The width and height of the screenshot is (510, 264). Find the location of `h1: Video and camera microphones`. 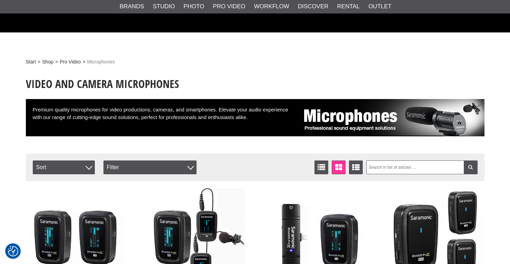

h1: Video and camera microphones is located at coordinates (255, 84).